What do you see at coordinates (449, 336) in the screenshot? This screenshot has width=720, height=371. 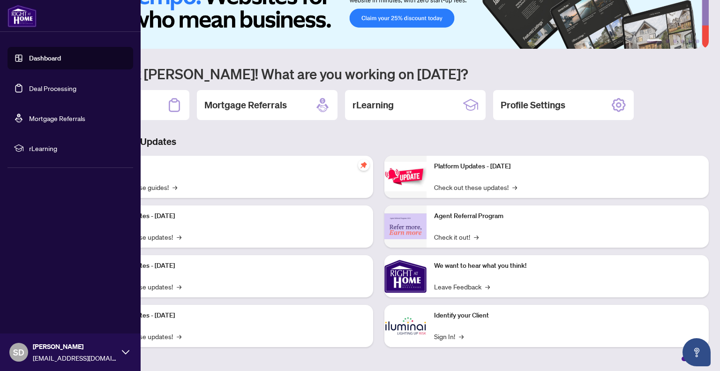 I see `a: Sign In!→` at bounding box center [449, 336].